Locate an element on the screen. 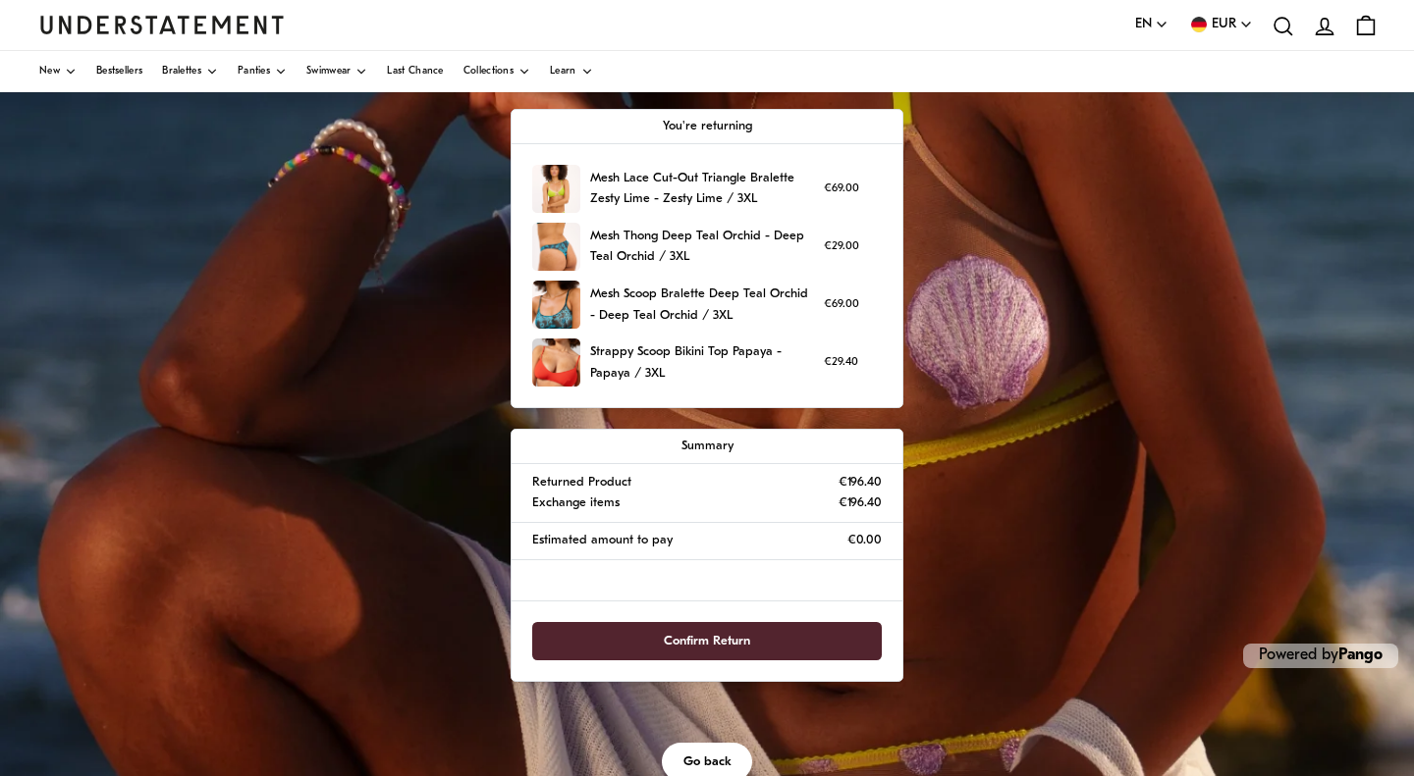 This screenshot has height=776, width=1414. a: Swimwear is located at coordinates (337, 72).